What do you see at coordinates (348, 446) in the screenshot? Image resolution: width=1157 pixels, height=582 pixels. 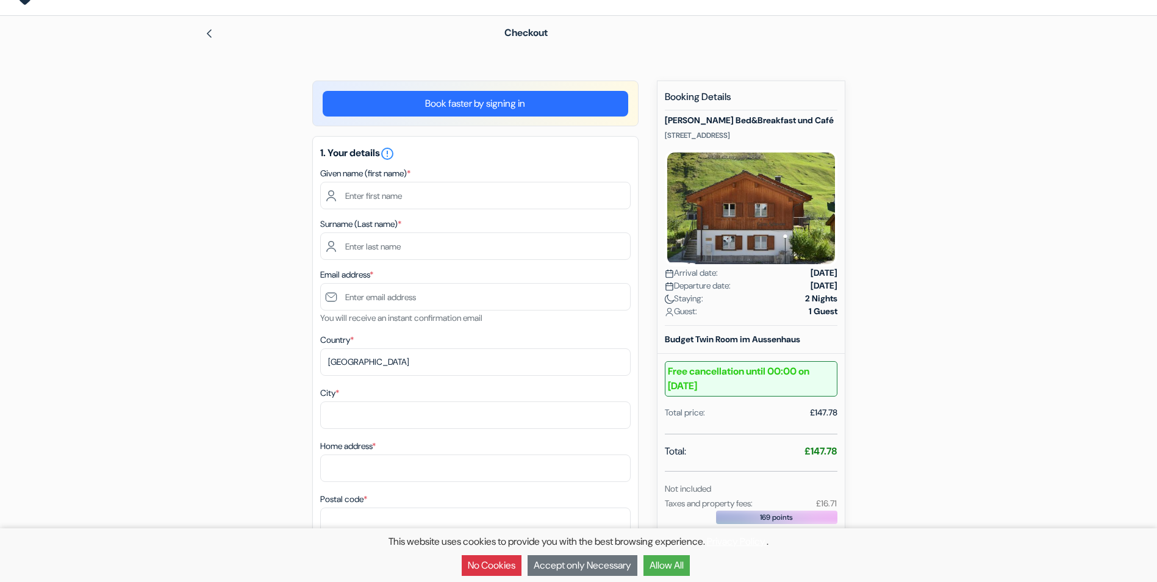 I see `label: Home address` at bounding box center [348, 446].